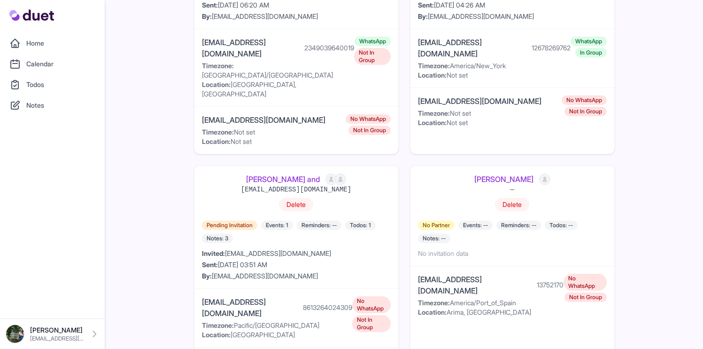 The height and width of the screenshot is (349, 703). I want to click on img: DSC08576_Original.jpeg, so click(15, 334).